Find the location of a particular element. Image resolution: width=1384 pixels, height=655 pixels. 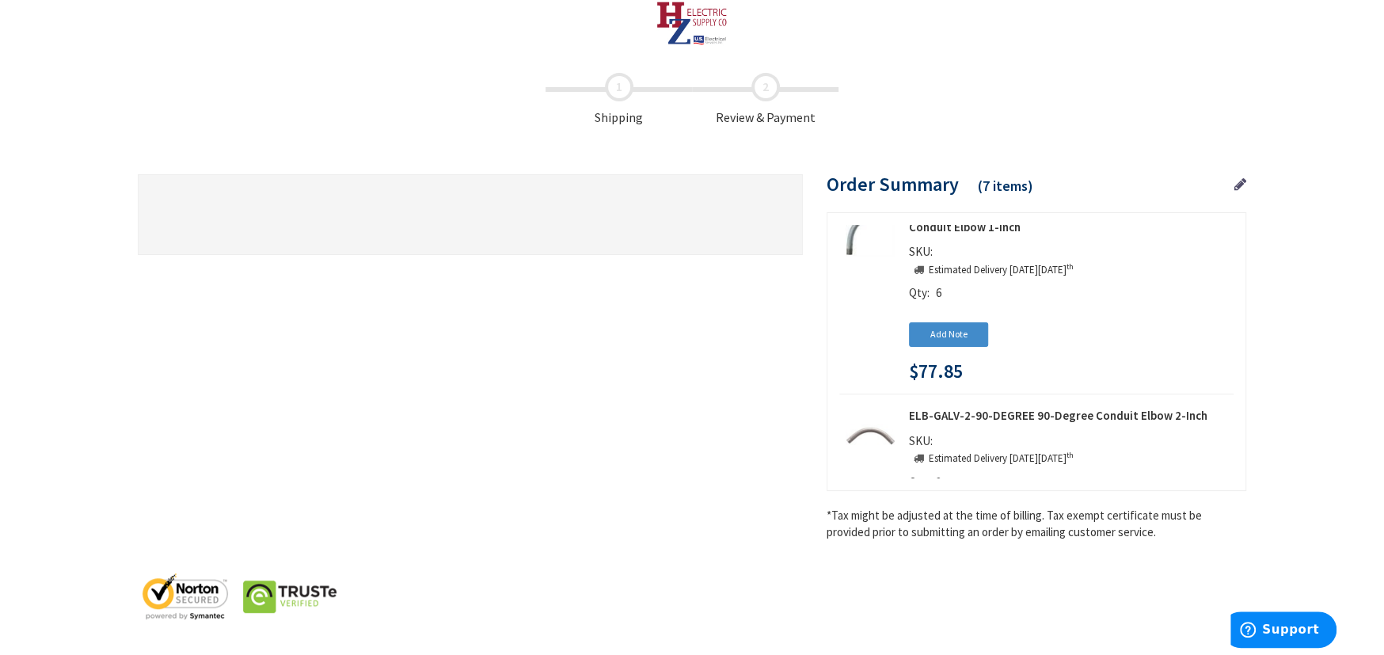

span: $77.85 is located at coordinates (936, 371).